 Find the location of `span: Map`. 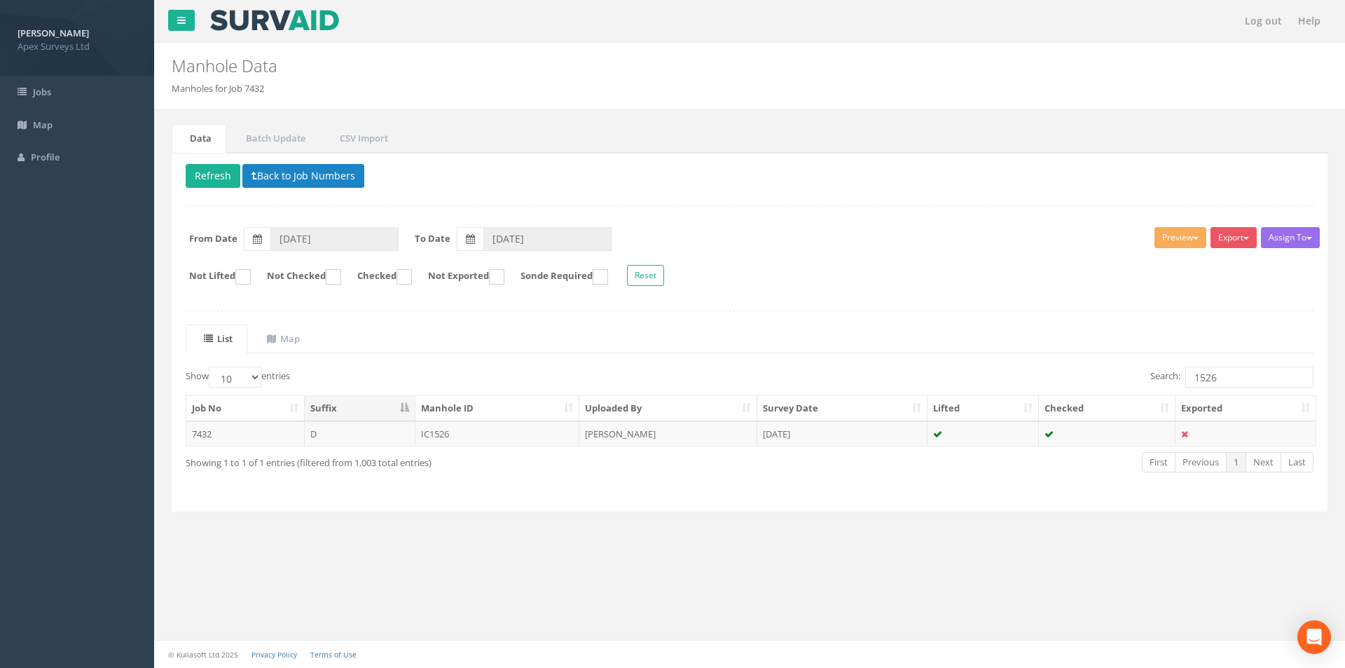

span: Map is located at coordinates (43, 125).